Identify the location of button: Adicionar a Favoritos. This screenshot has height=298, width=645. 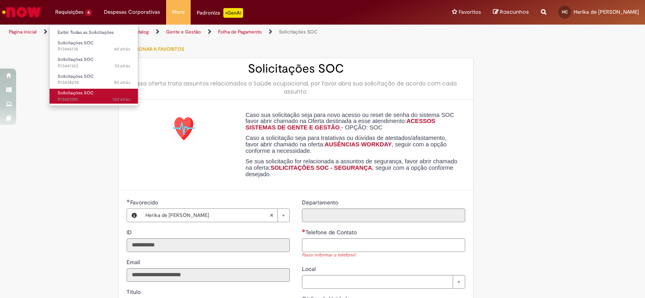
(153, 49).